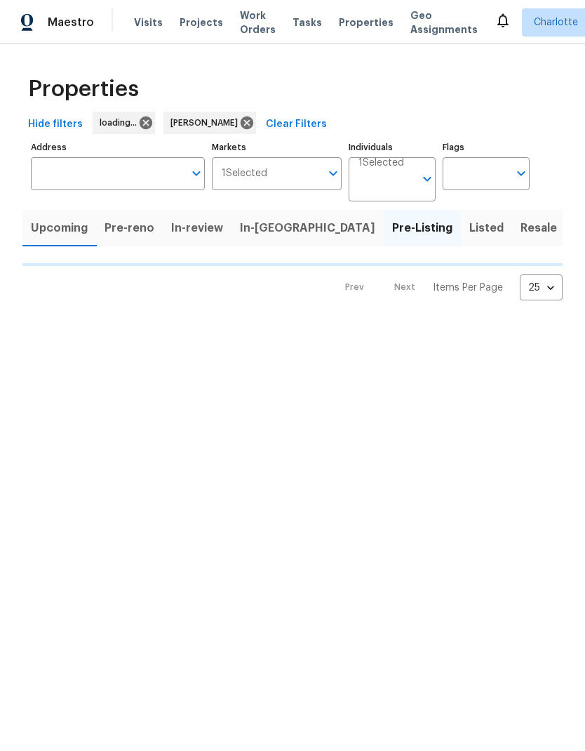 Image resolution: width=585 pixels, height=751 pixels. What do you see at coordinates (296, 124) in the screenshot?
I see `span: Clear Filters` at bounding box center [296, 124].